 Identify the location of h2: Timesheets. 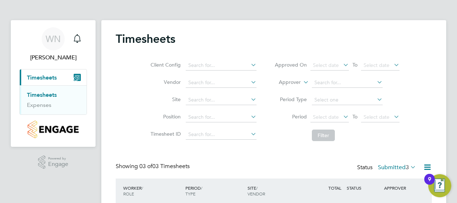
(145, 39).